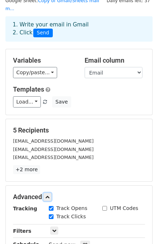 Image resolution: width=158 pixels, height=244 pixels. What do you see at coordinates (71, 217) in the screenshot?
I see `label: Track Clicks` at bounding box center [71, 217].